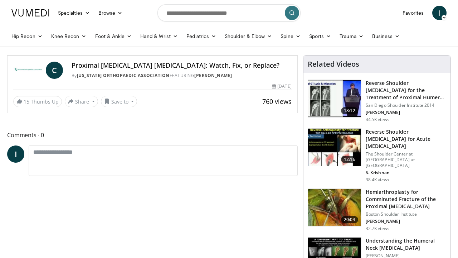 The height and width of the screenshot is (258, 458). Describe the element at coordinates (30, 13) in the screenshot. I see `img: VuMedi Logo` at that location.